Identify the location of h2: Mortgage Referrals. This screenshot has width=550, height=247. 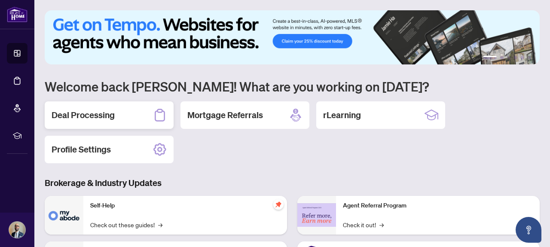
(225, 115).